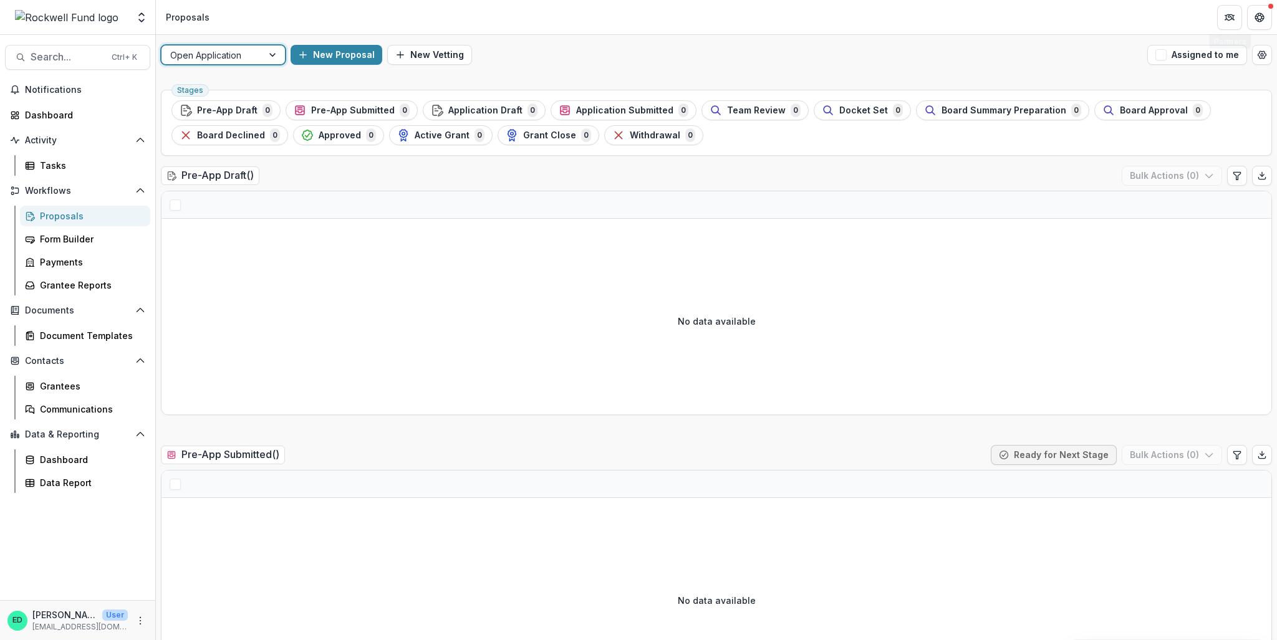 This screenshot has width=1277, height=640. What do you see at coordinates (864, 110) in the screenshot?
I see `span: Docket Set` at bounding box center [864, 110].